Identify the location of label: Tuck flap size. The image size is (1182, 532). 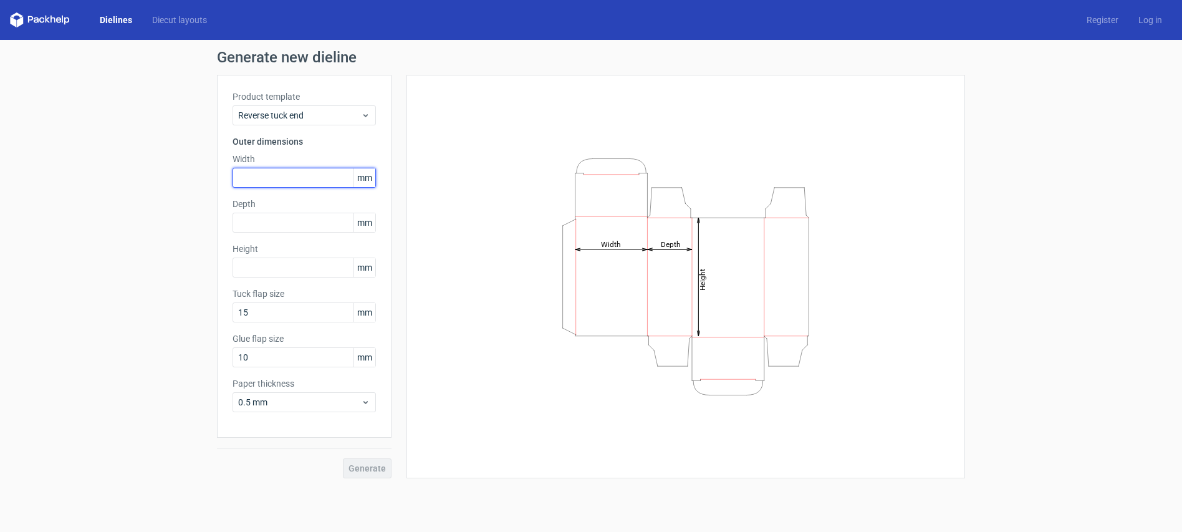
(304, 294).